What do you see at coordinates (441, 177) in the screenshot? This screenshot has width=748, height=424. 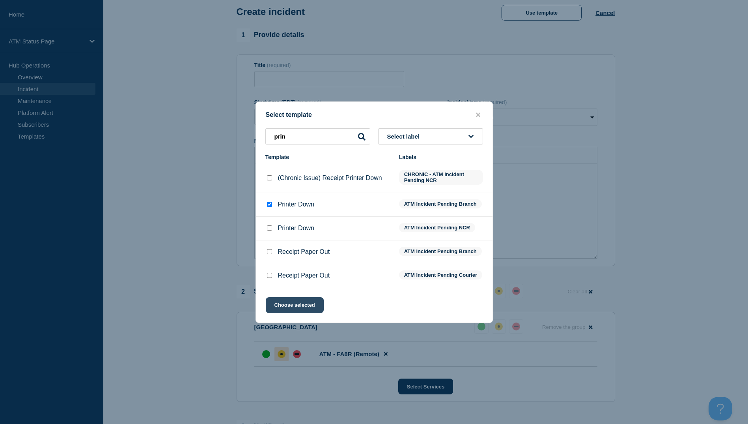 I see `span: CHRONIC - ATM Incident Pending NCR` at bounding box center [441, 177].